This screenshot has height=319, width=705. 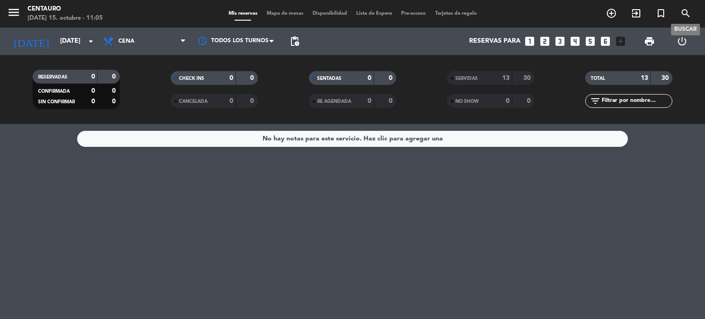 I want to click on i: looks_4, so click(x=575, y=41).